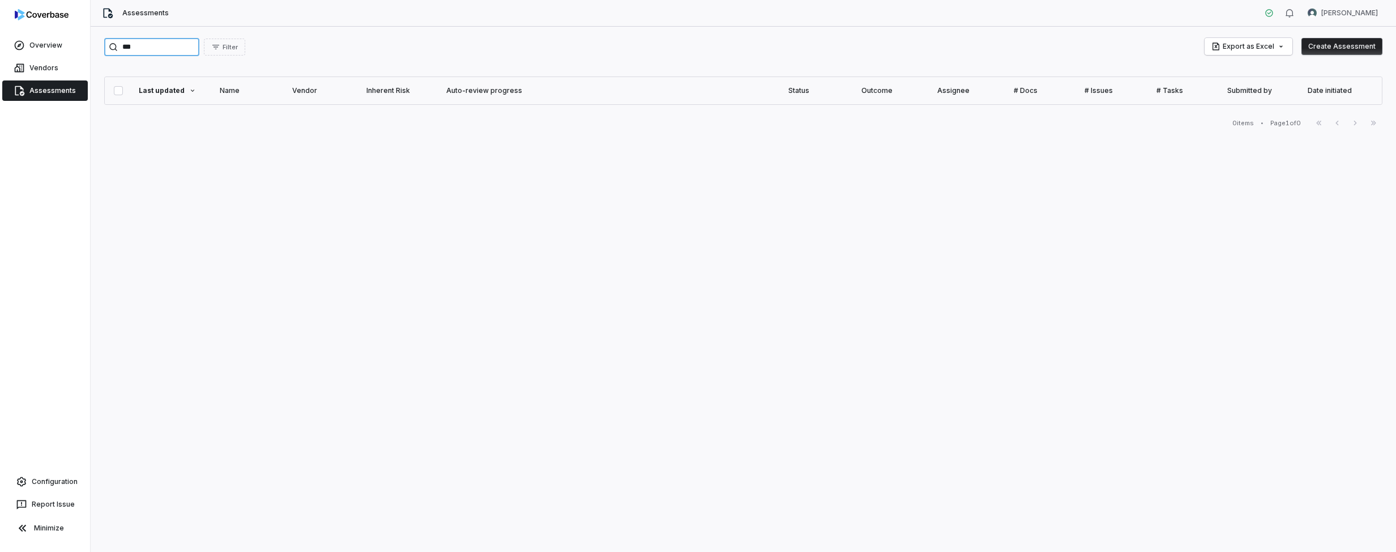 The height and width of the screenshot is (552, 1396). I want to click on div: Auto-review progress, so click(611, 91).